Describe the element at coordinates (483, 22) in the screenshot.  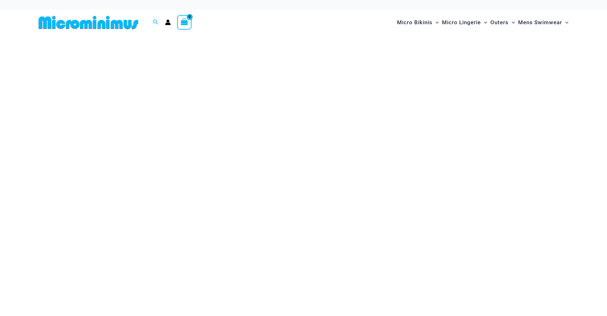
I see `nav: Site Navigation` at that location.